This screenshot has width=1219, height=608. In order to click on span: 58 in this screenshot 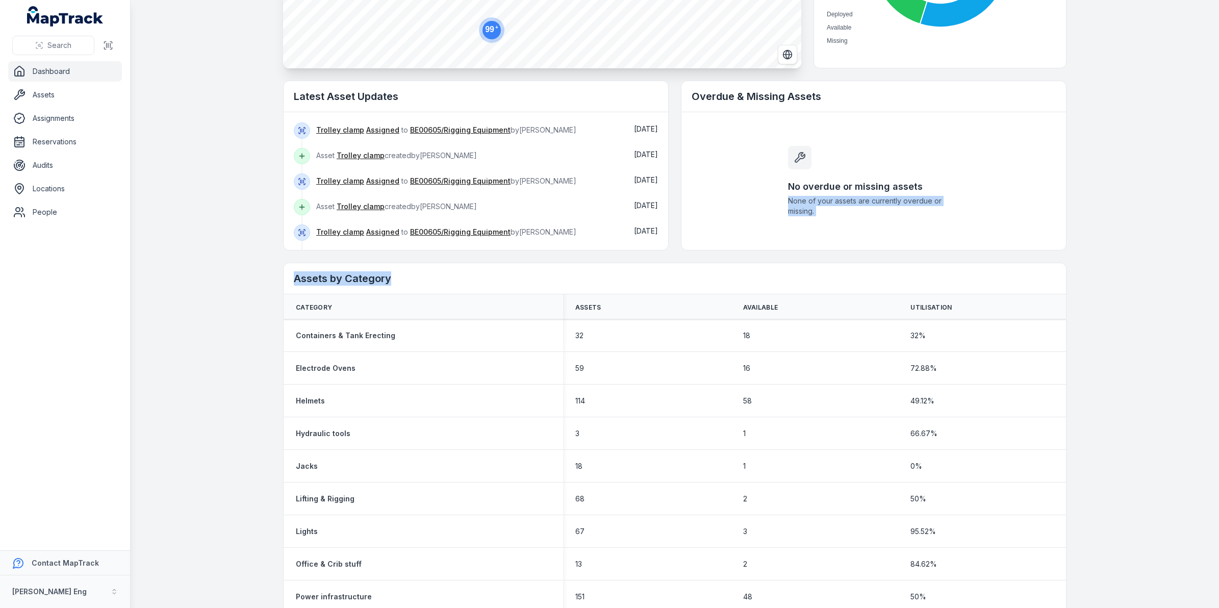, I will do `click(747, 401)`.